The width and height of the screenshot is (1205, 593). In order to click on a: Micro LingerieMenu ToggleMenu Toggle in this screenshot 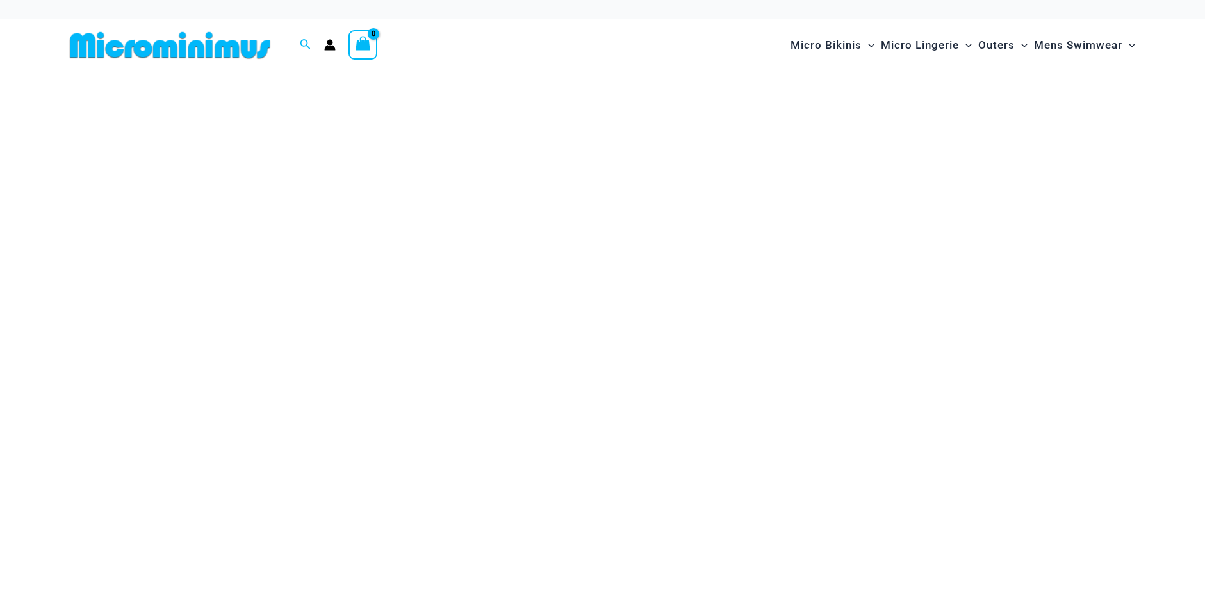, I will do `click(926, 45)`.